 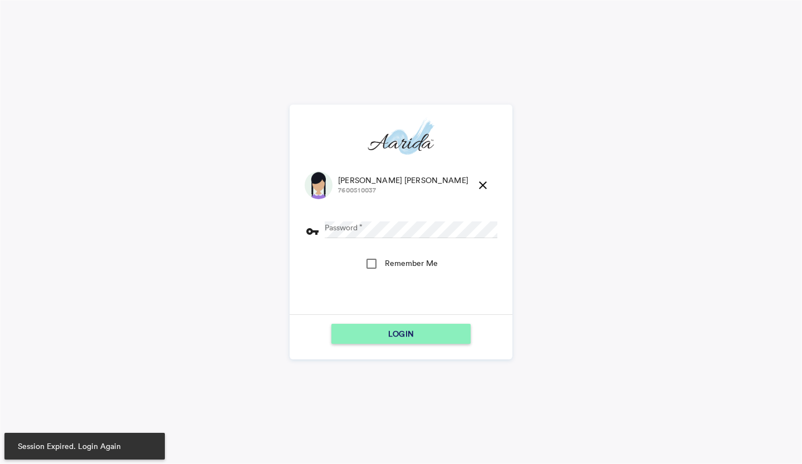 What do you see at coordinates (401, 334) in the screenshot?
I see `button: LOGIN` at bounding box center [401, 334].